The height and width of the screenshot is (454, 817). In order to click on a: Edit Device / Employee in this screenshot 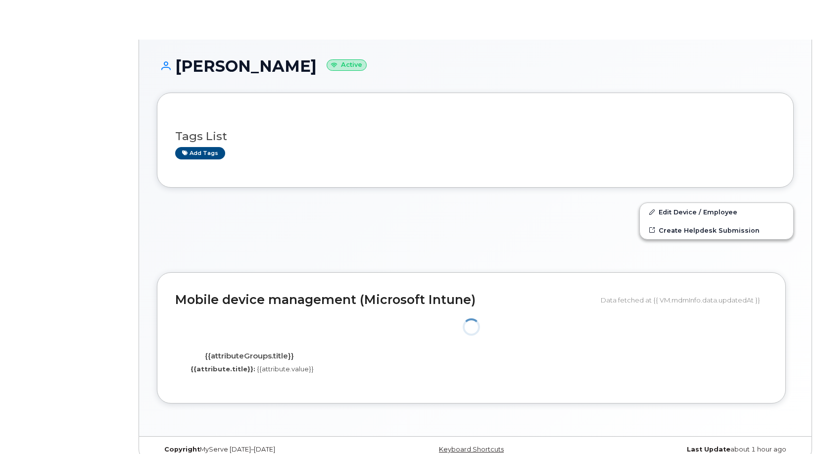, I will do `click(716, 212)`.